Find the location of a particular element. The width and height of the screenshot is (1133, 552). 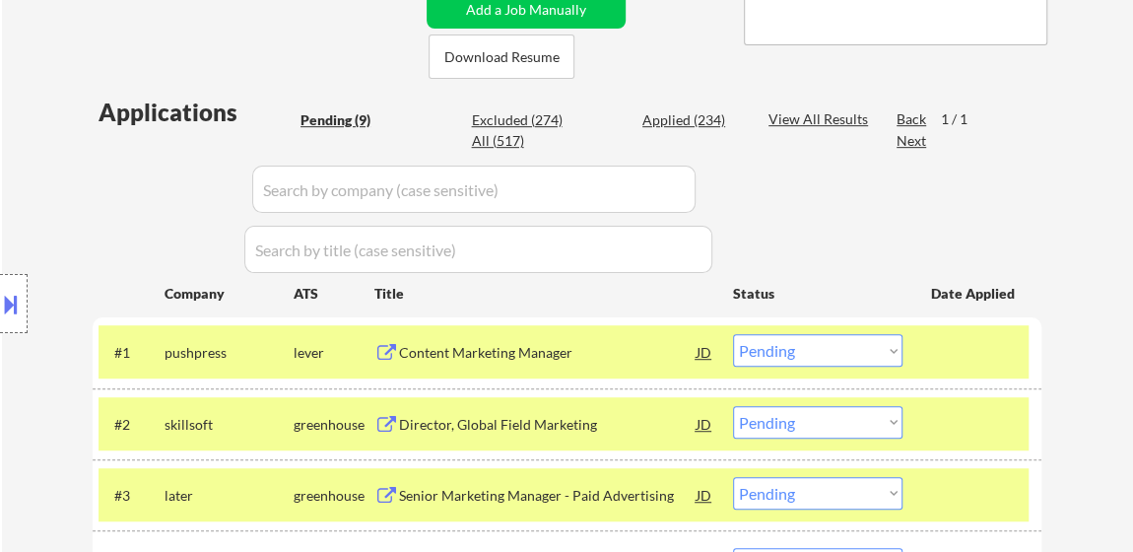

div: #3 is located at coordinates (131, 495).